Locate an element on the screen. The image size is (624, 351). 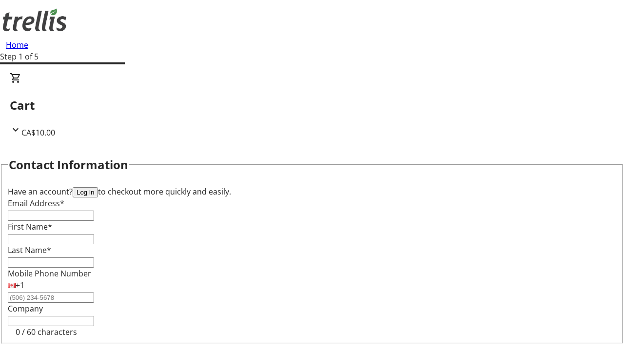
label: Mobile Phone Number is located at coordinates (49, 273).